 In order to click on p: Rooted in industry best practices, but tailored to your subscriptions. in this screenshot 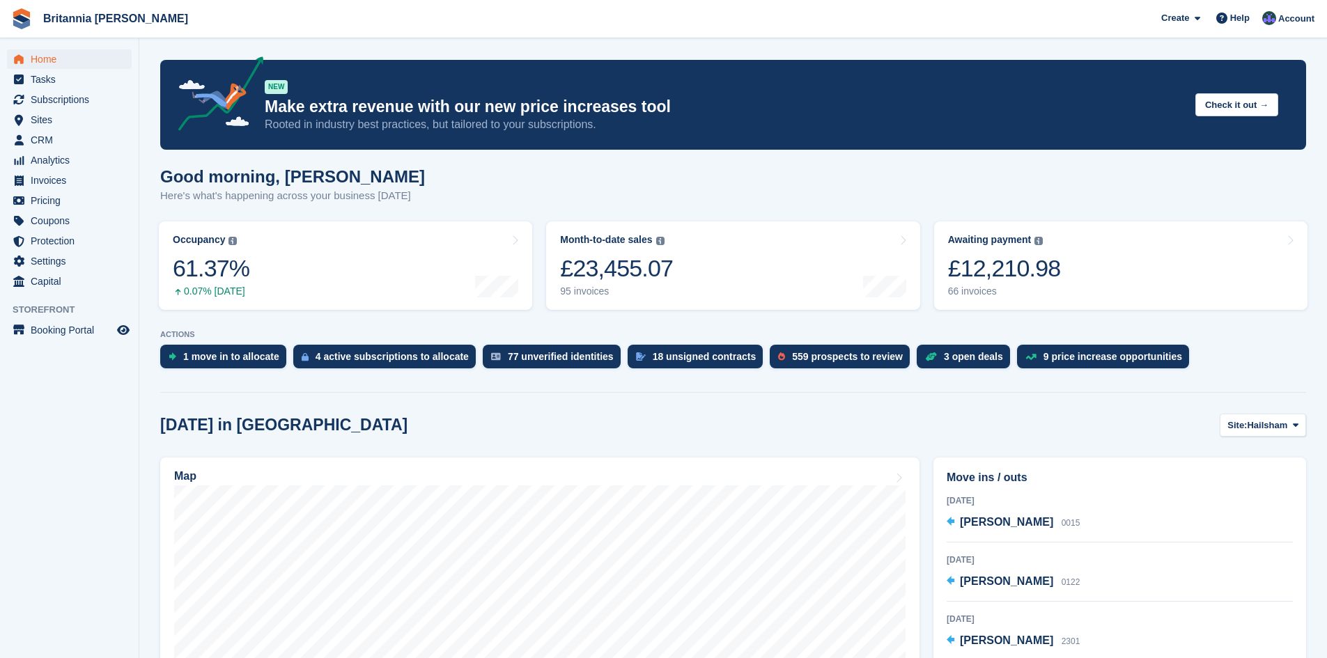, I will do `click(725, 125)`.